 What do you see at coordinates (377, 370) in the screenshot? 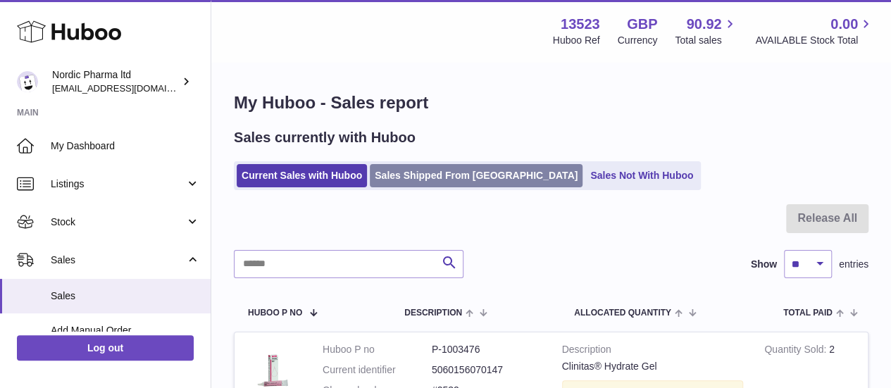
I see `dt: Current identifier` at bounding box center [377, 370].